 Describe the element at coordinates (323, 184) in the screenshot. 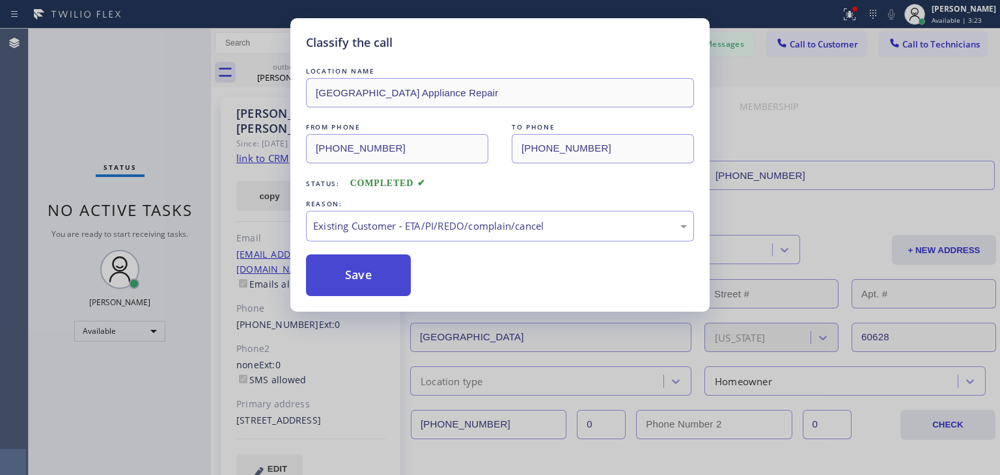

I see `span: Status:` at that location.